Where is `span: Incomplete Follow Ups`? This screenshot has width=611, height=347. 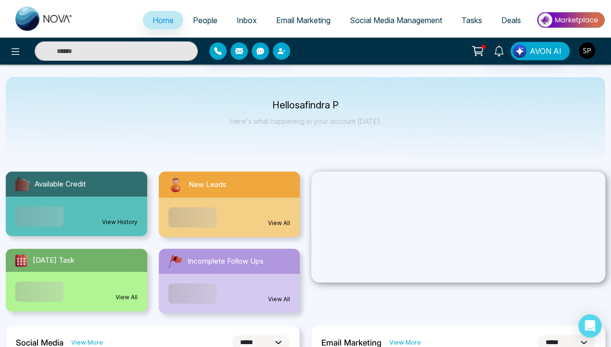
span: Incomplete Follow Ups is located at coordinates (226, 261).